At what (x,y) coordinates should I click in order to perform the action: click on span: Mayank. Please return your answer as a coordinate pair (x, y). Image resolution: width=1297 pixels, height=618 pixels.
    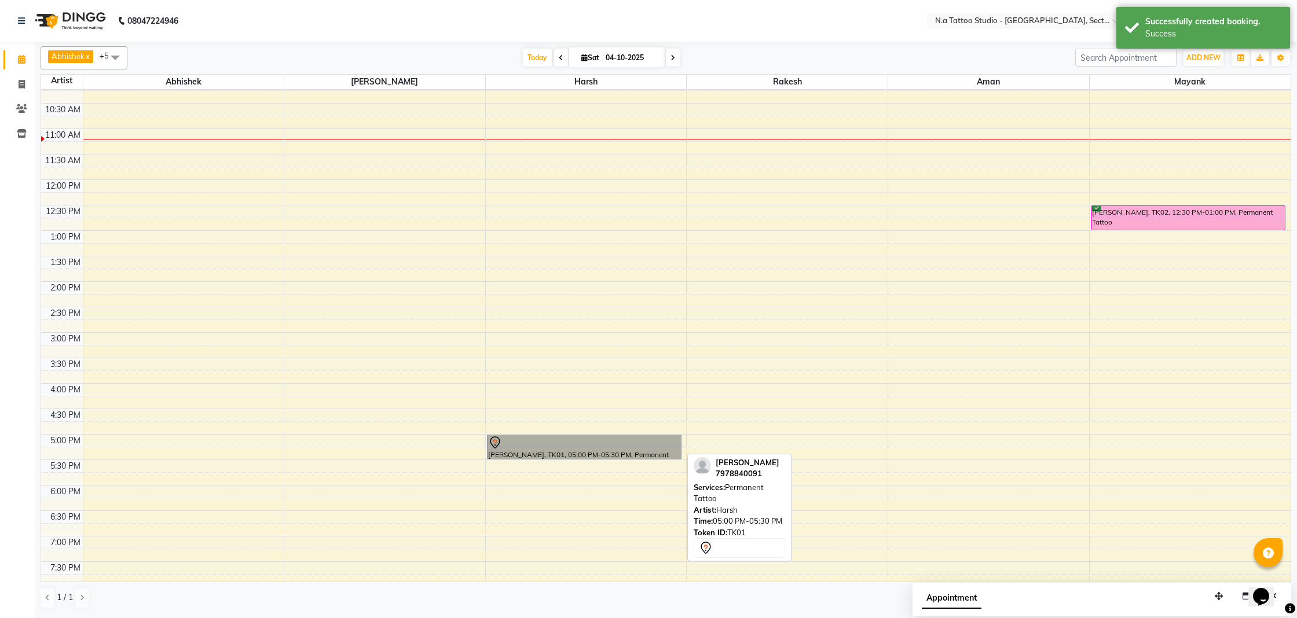
    Looking at the image, I should click on (1190, 82).